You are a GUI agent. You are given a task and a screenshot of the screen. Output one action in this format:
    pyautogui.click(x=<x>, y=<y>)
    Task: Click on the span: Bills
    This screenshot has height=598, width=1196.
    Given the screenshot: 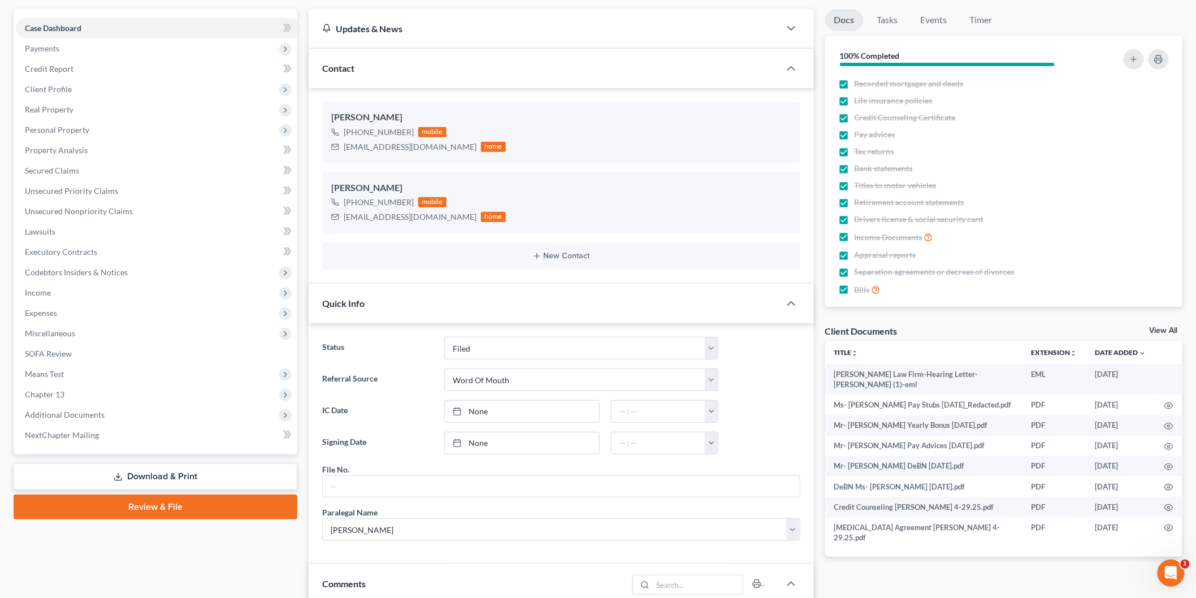 What is the action you would take?
    pyautogui.click(x=862, y=290)
    